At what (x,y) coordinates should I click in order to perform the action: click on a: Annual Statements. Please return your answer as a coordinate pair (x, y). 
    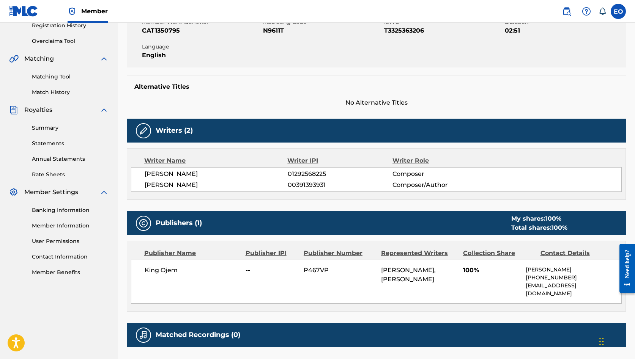
    Looking at the image, I should click on (70, 159).